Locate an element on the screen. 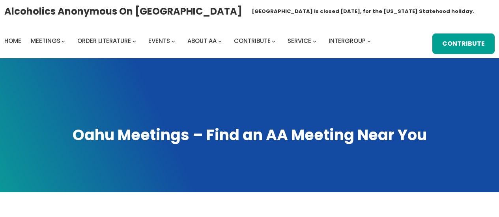 Image resolution: width=499 pixels, height=217 pixels. span: Service is located at coordinates (300, 41).